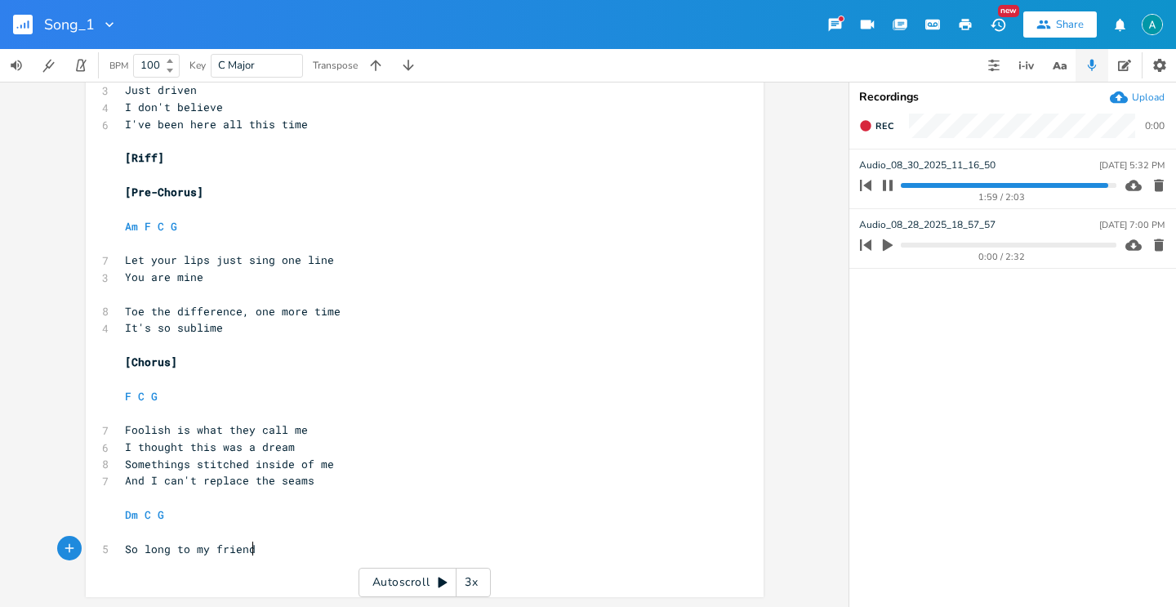 This screenshot has height=607, width=1176. Describe the element at coordinates (164, 277) in the screenshot. I see `span: You are mine` at that location.